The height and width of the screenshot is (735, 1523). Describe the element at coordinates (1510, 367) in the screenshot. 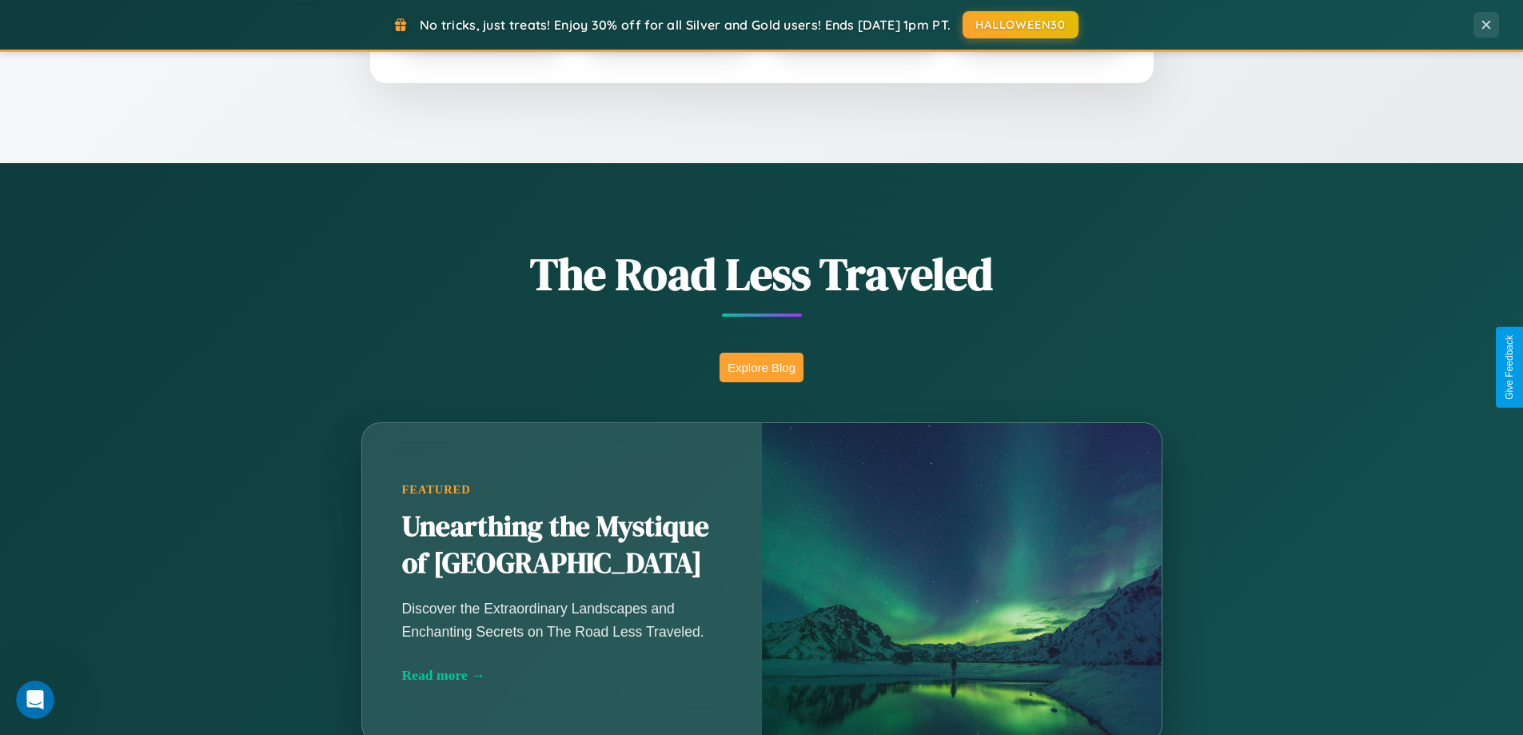

I see `div: Give Feedback` at that location.